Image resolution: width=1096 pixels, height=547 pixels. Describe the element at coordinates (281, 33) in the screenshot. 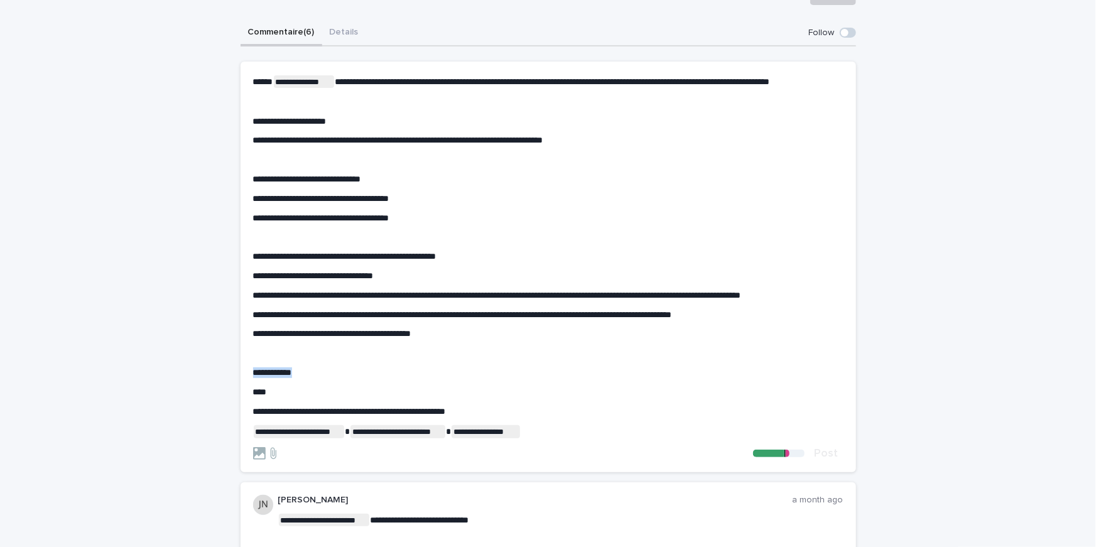

I see `button: Commentaire (6)` at that location.